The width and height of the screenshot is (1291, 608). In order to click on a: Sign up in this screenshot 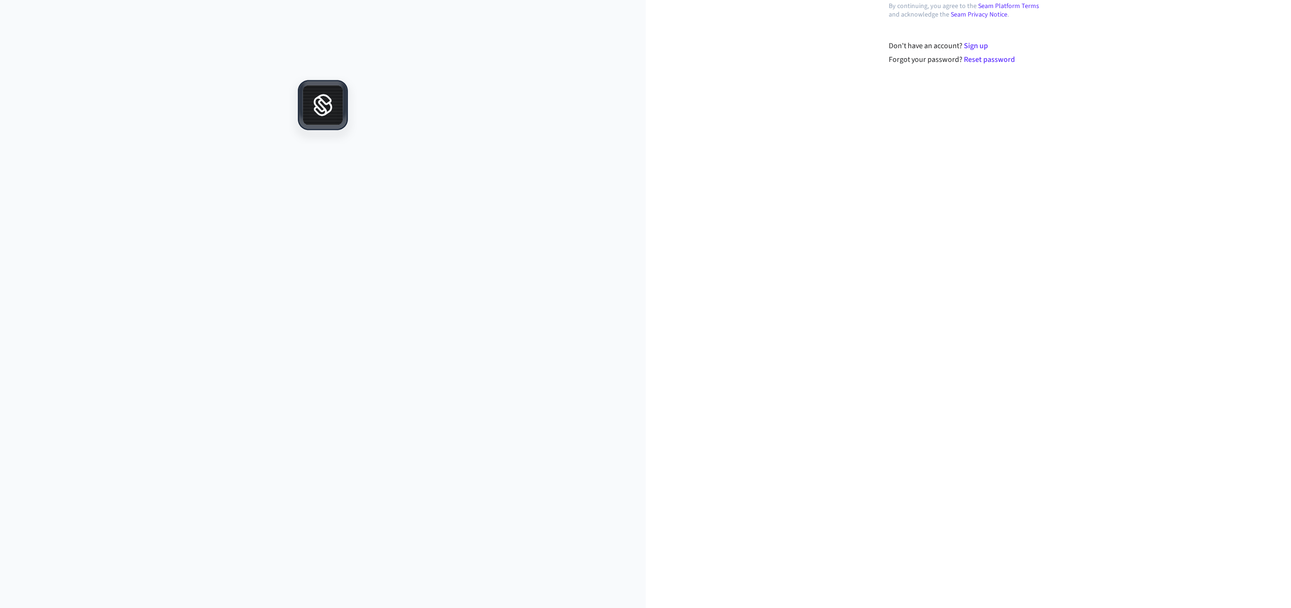, I will do `click(975, 46)`.